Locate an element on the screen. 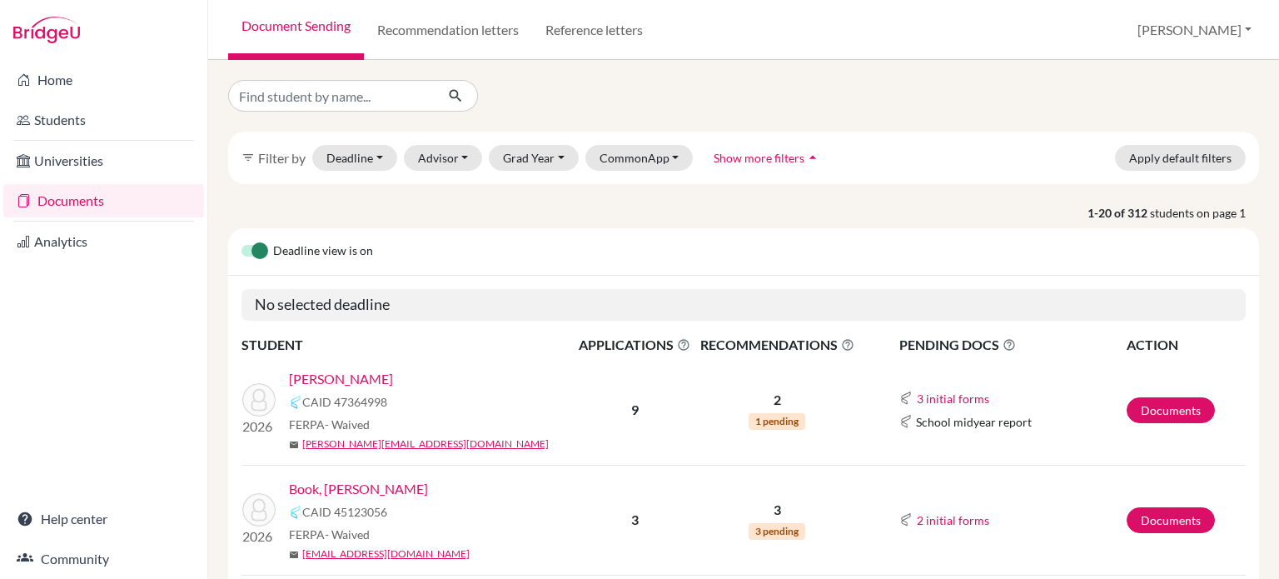  img: Book, Nadia is located at coordinates (259, 510).